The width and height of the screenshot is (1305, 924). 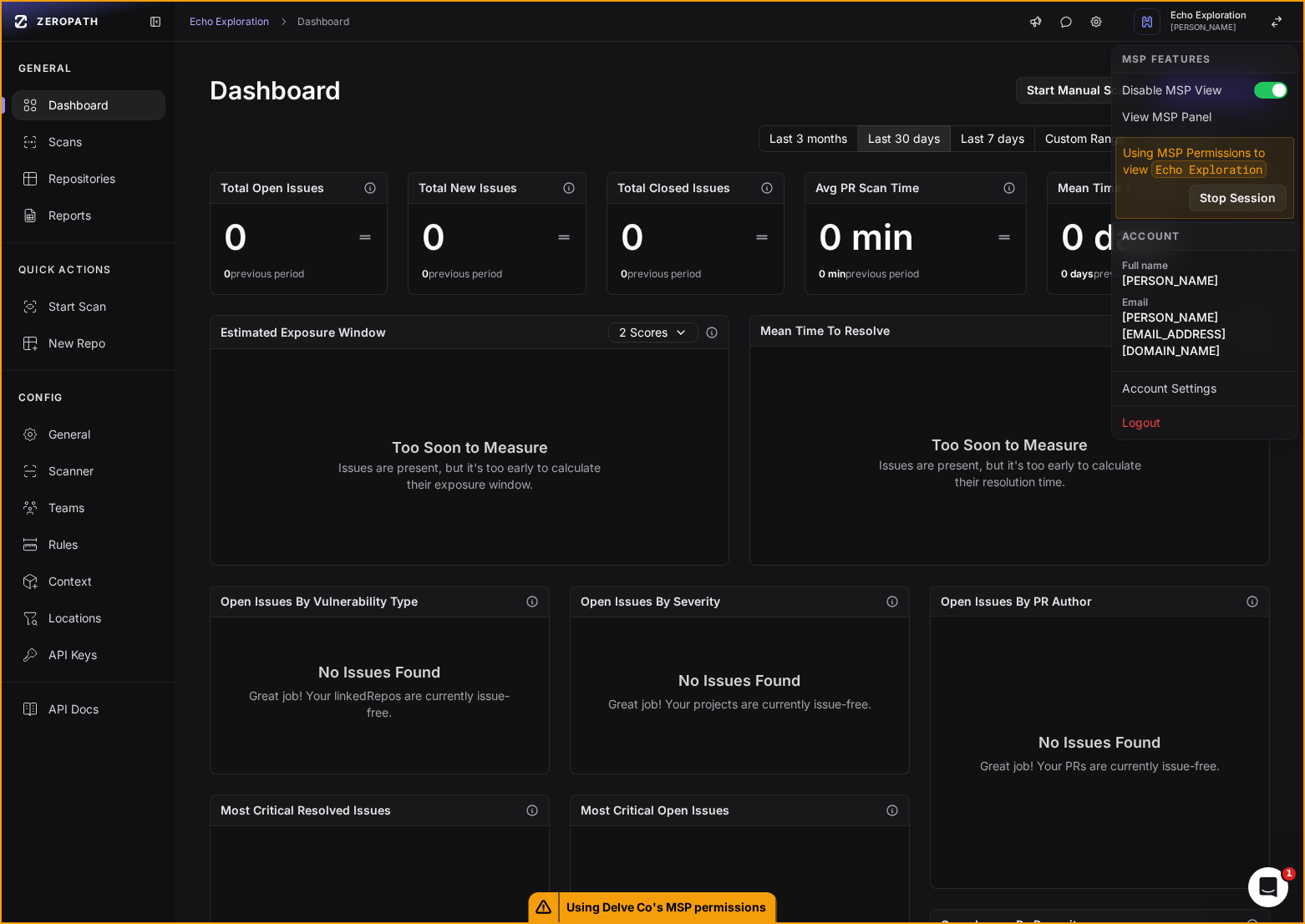 I want to click on h2: Estimated Exposure Window, so click(x=304, y=333).